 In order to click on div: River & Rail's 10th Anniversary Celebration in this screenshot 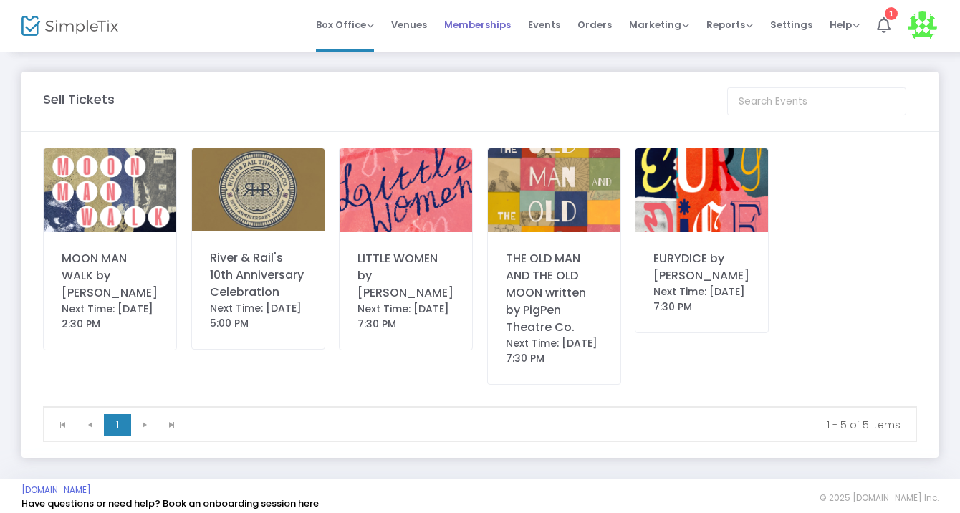, I will do `click(258, 275)`.